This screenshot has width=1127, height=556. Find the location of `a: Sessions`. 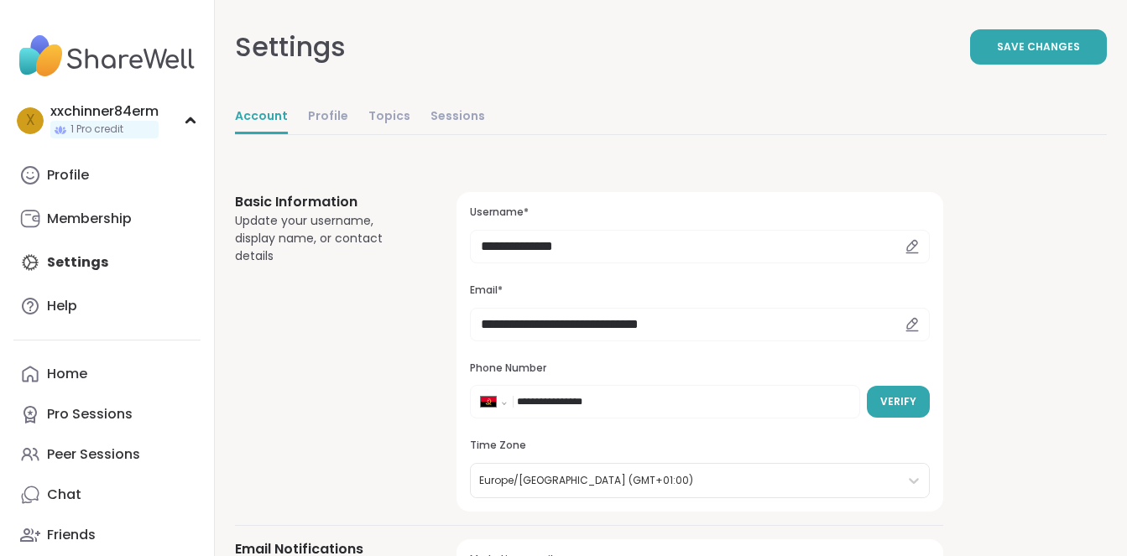

a: Sessions is located at coordinates (457, 117).